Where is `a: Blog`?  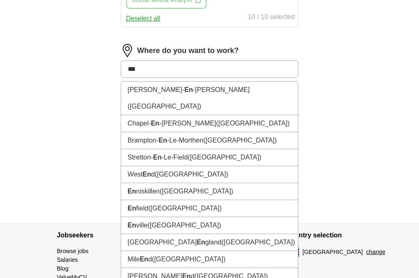
a: Blog is located at coordinates (63, 269).